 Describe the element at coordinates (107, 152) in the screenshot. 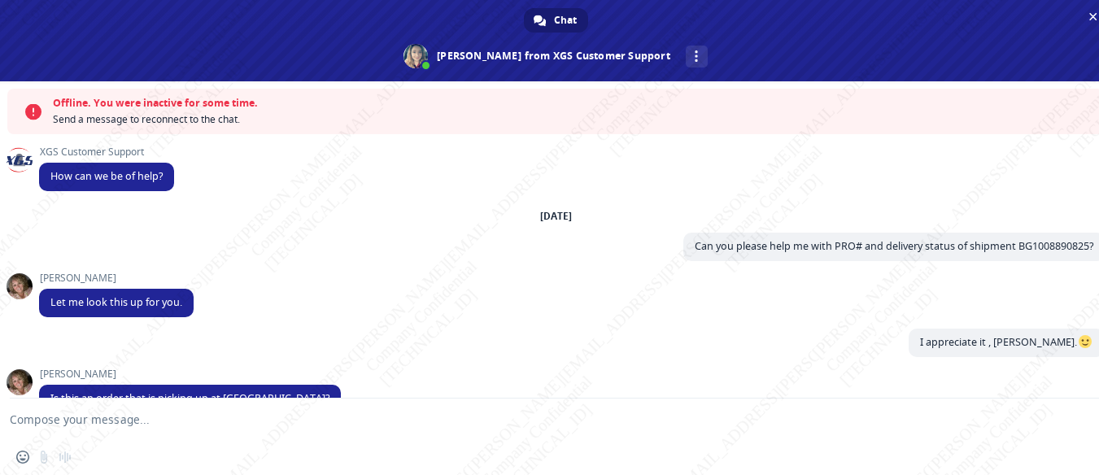

I see `span: XGS Customer Support` at that location.